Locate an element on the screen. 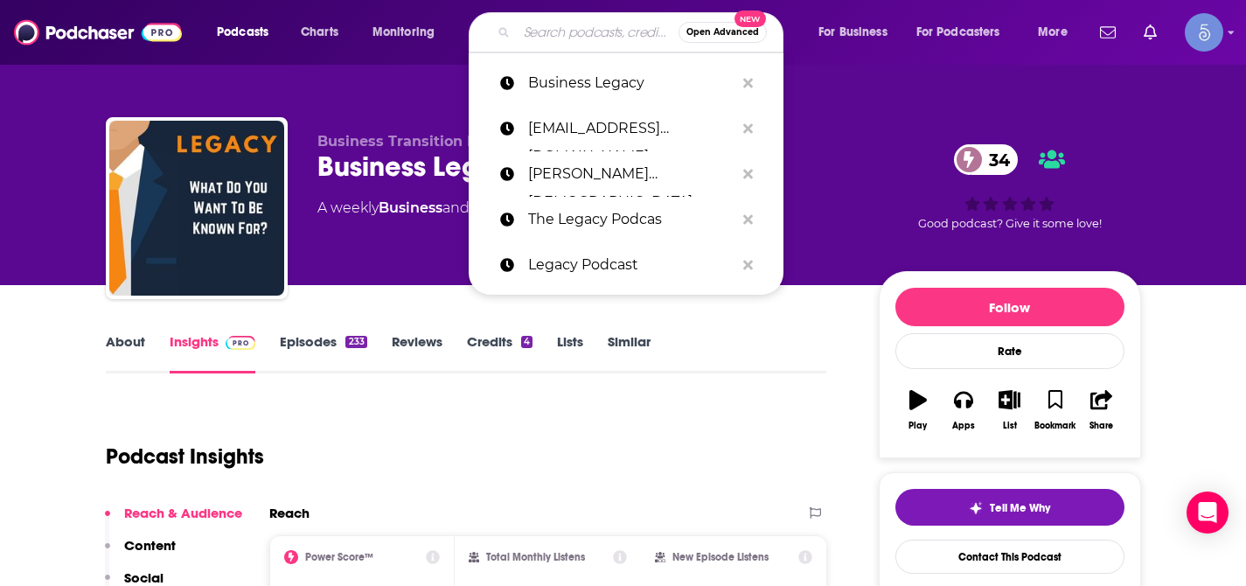 This screenshot has height=586, width=1246. a: 34 is located at coordinates (987, 159).